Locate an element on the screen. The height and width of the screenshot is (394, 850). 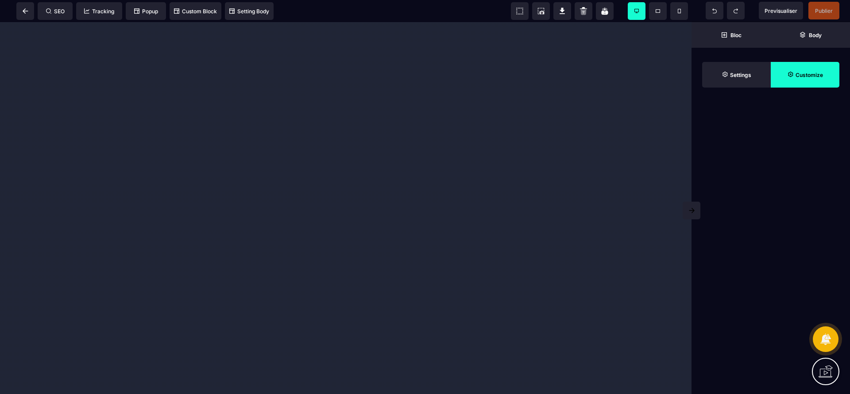
span: SEO is located at coordinates (55, 11).